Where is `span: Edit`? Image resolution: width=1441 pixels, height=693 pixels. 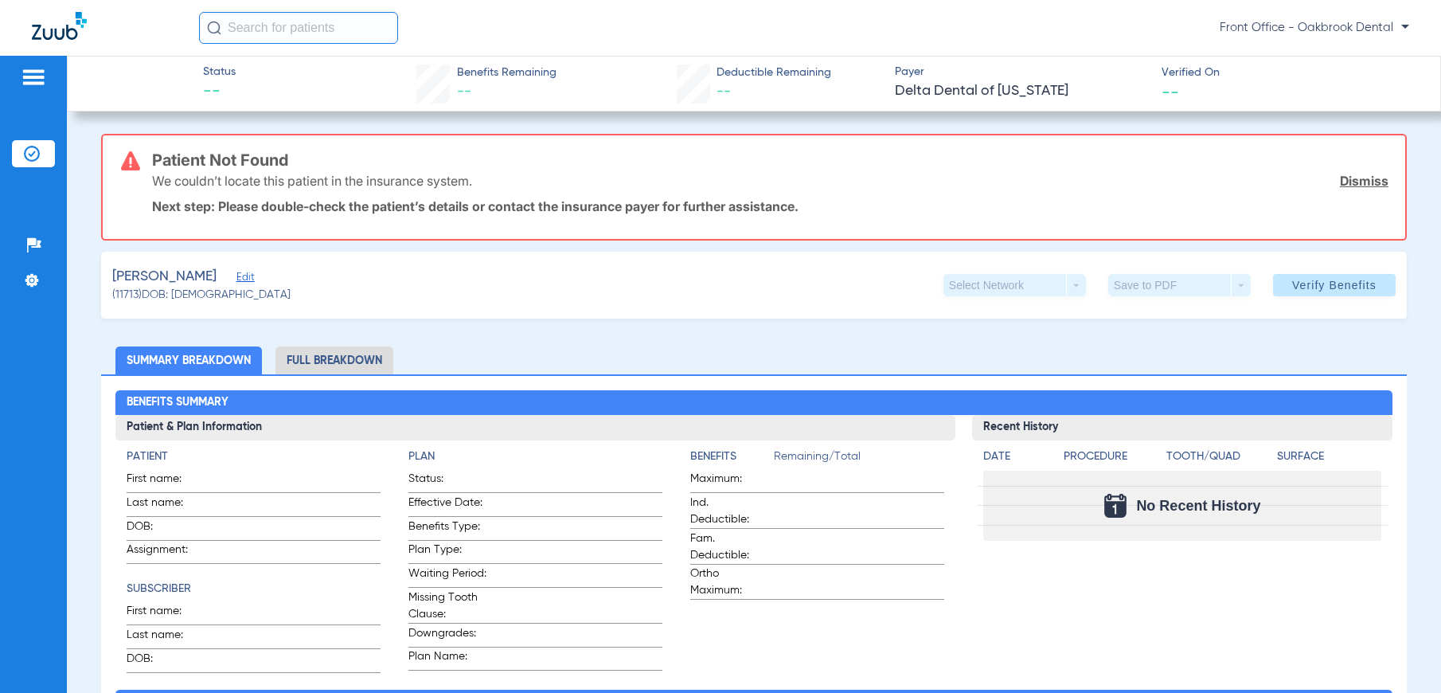
span: Edit is located at coordinates (244, 279).